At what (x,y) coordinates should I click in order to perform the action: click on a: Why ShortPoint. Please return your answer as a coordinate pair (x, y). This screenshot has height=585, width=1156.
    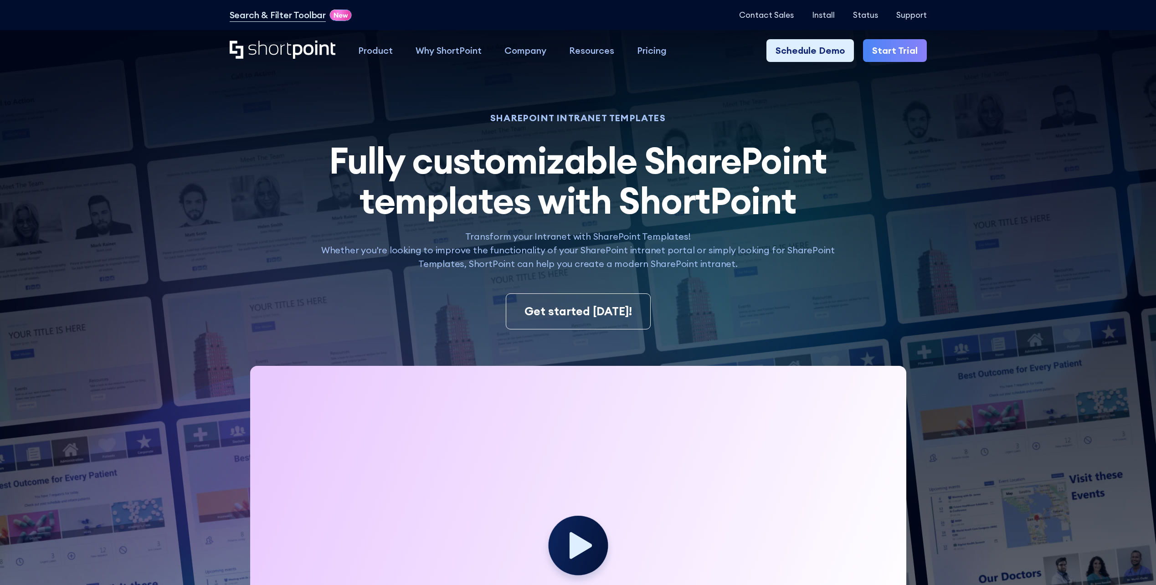
    Looking at the image, I should click on (448, 51).